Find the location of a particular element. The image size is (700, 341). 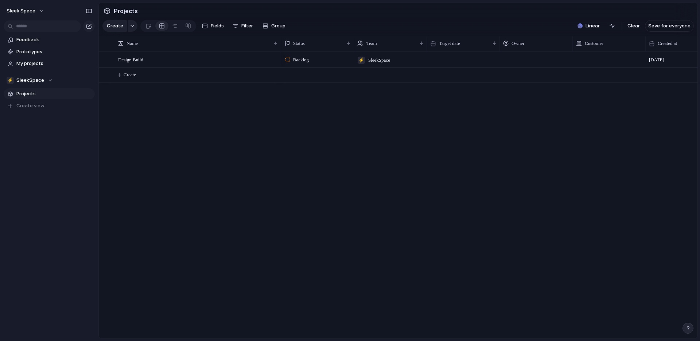

button: Create is located at coordinates (114, 26).